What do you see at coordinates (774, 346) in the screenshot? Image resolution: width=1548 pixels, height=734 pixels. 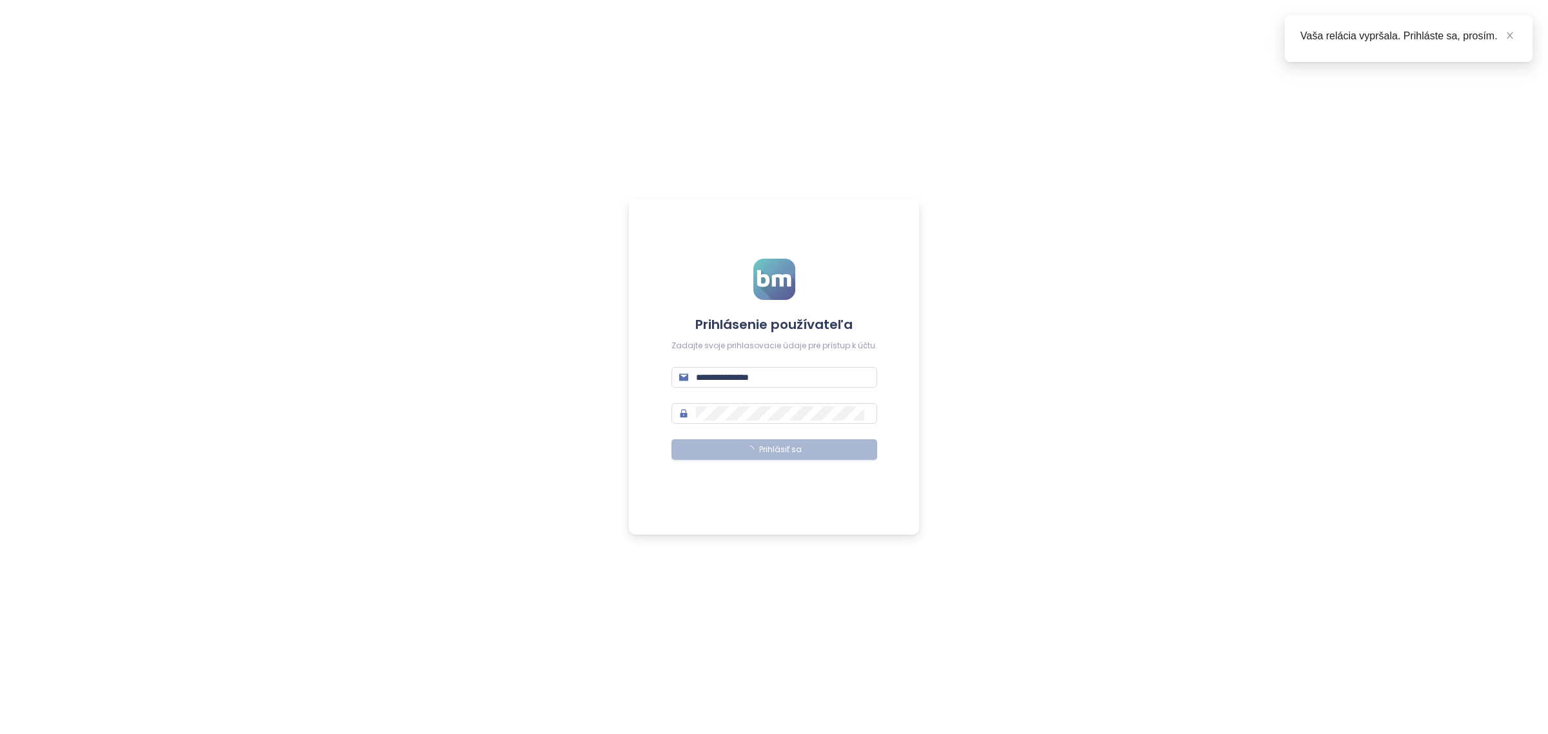 I see `div: Zadajte svoje prihlasovacie údaje pre prístup k účtu.` at bounding box center [774, 346].